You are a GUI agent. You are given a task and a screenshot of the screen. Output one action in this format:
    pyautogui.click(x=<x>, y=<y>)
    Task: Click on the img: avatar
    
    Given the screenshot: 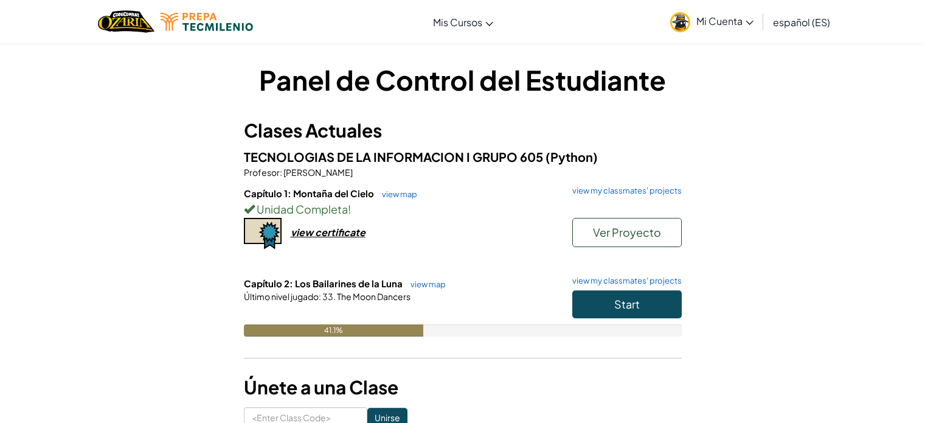 What is the action you would take?
    pyautogui.click(x=680, y=22)
    